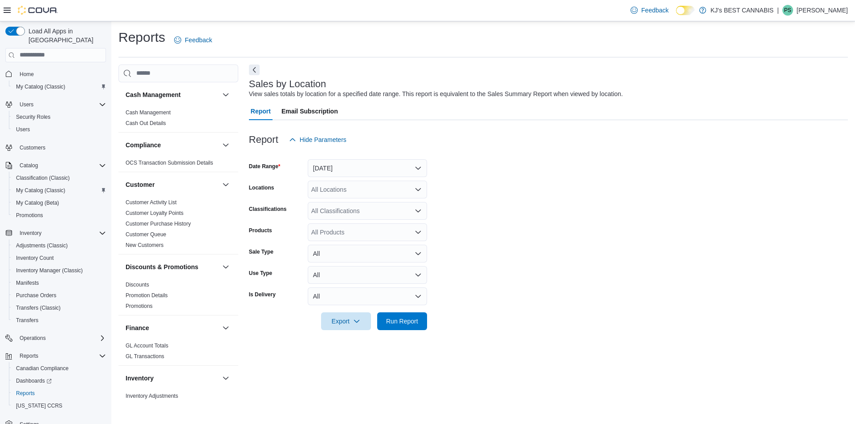 The image size is (855, 424). Describe the element at coordinates (158, 224) in the screenshot. I see `span: Customer Purchase History` at that location.